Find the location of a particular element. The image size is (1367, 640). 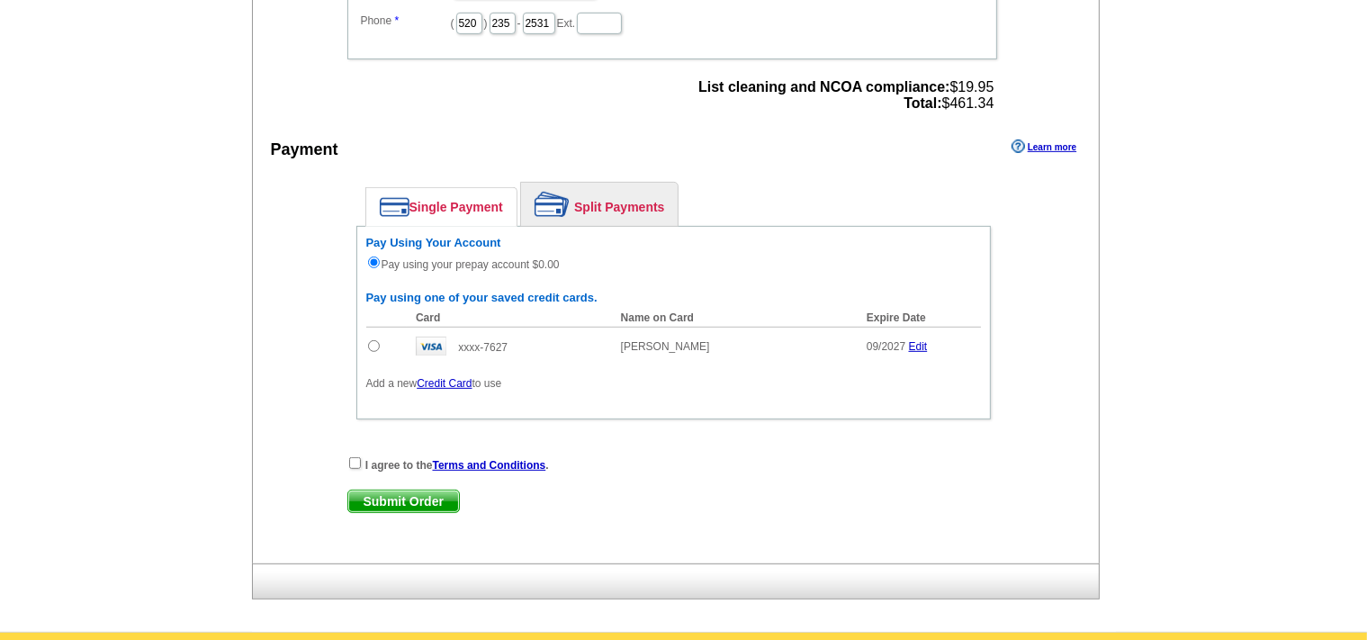

th: Card is located at coordinates (509, 318).